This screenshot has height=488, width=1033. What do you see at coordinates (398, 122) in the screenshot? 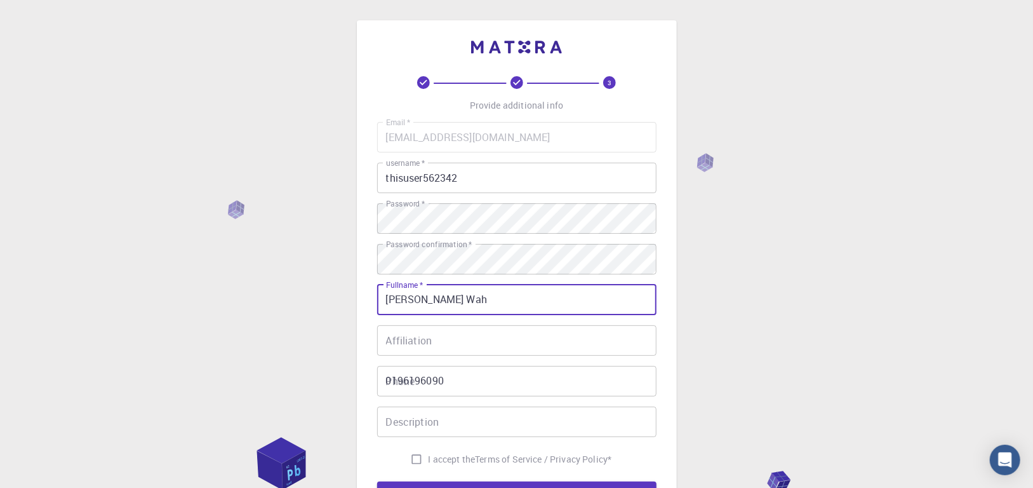
I see `label: Email` at bounding box center [398, 122].